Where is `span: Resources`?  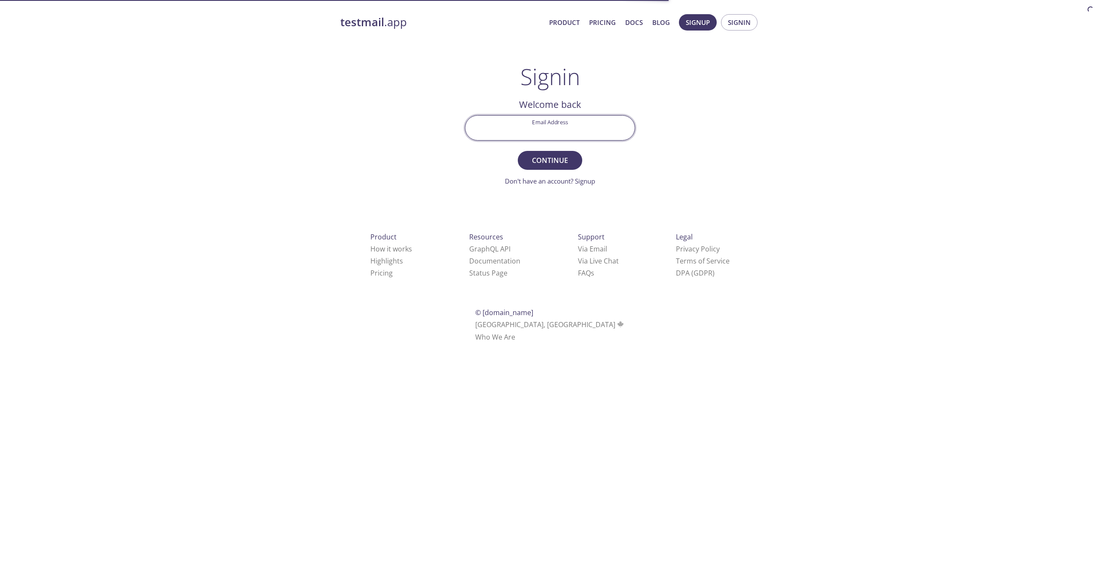
span: Resources is located at coordinates (486, 237).